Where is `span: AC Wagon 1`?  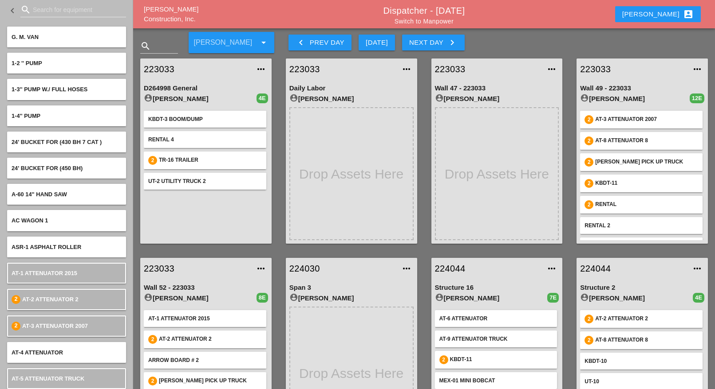 span: AC Wagon 1 is located at coordinates (30, 220).